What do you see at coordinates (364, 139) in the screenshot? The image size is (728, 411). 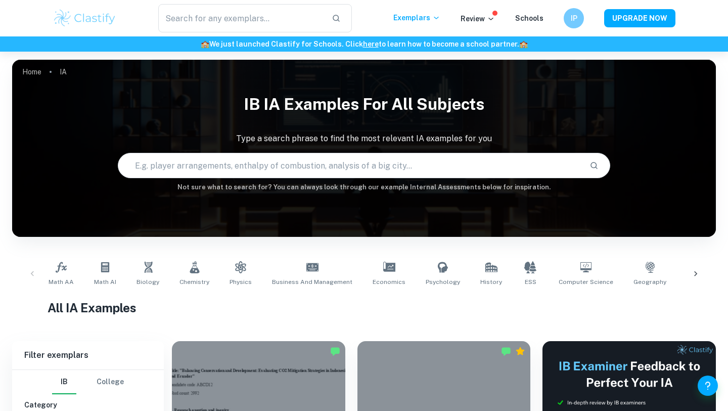 I see `p: Type a search phrase to find the most relevant IA examples for you` at bounding box center [364, 139].